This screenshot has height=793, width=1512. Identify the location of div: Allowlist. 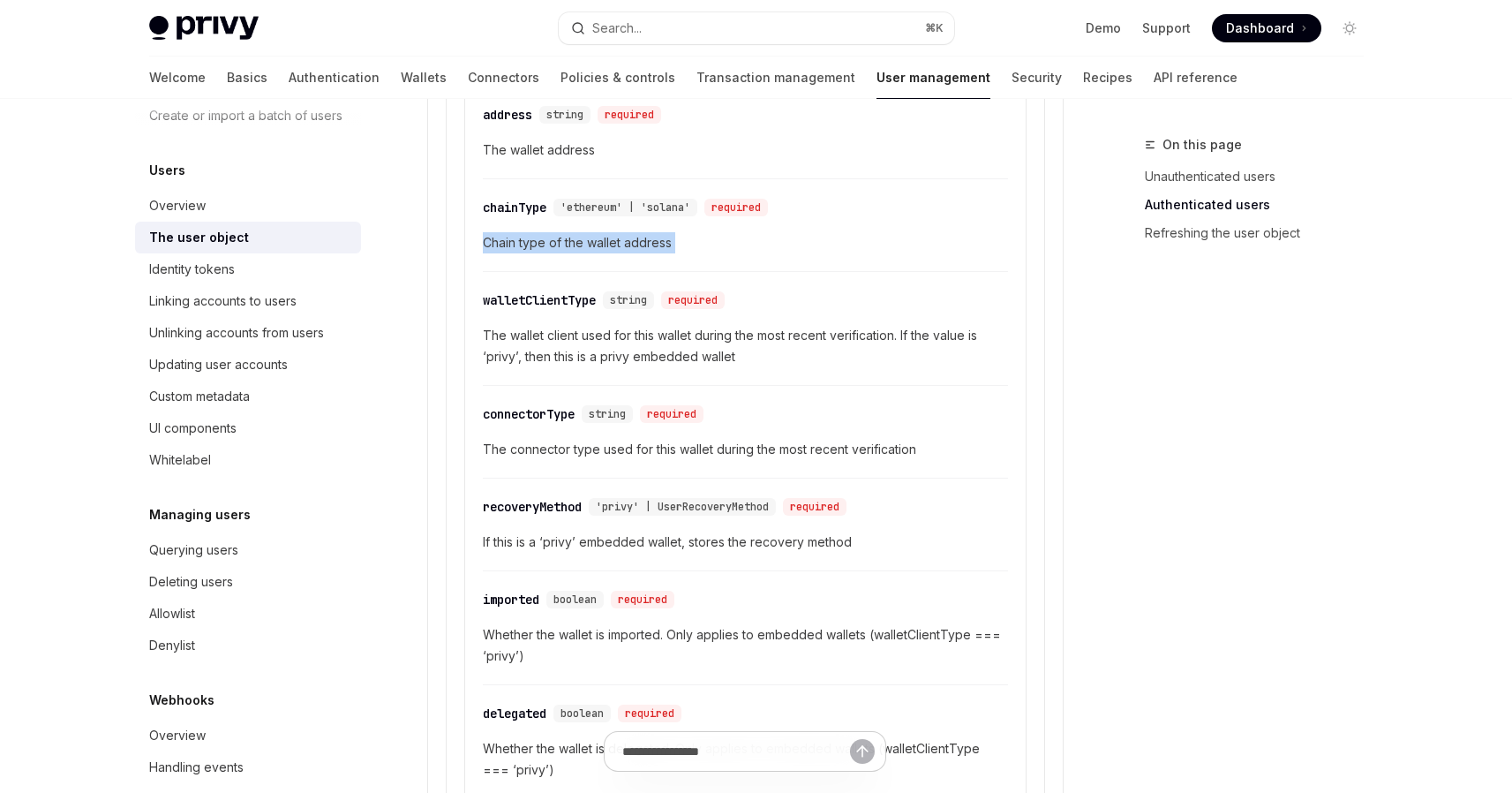
(172, 614).